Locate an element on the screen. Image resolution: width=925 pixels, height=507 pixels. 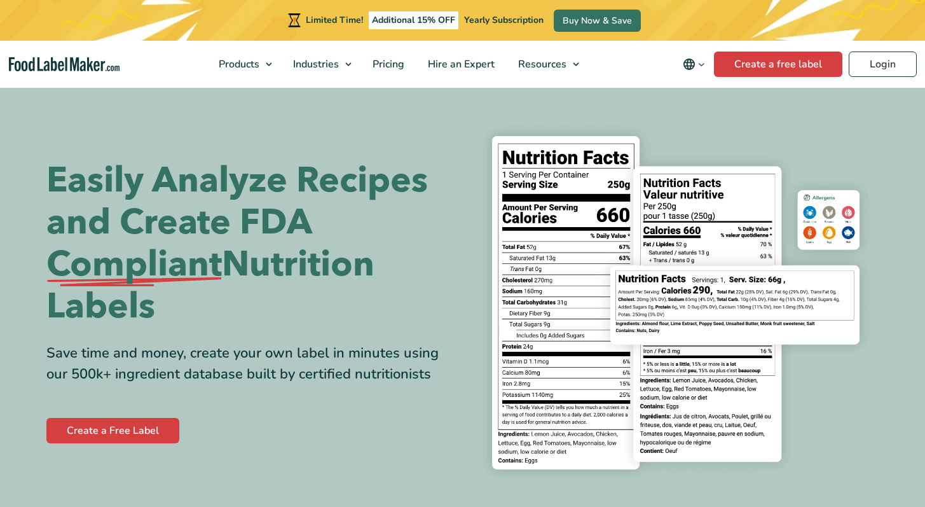
a: Hire an Expert is located at coordinates (460, 64).